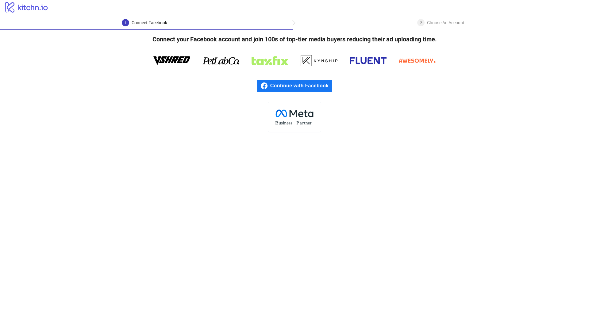 Image resolution: width=589 pixels, height=316 pixels. I want to click on tspan: P, so click(298, 123).